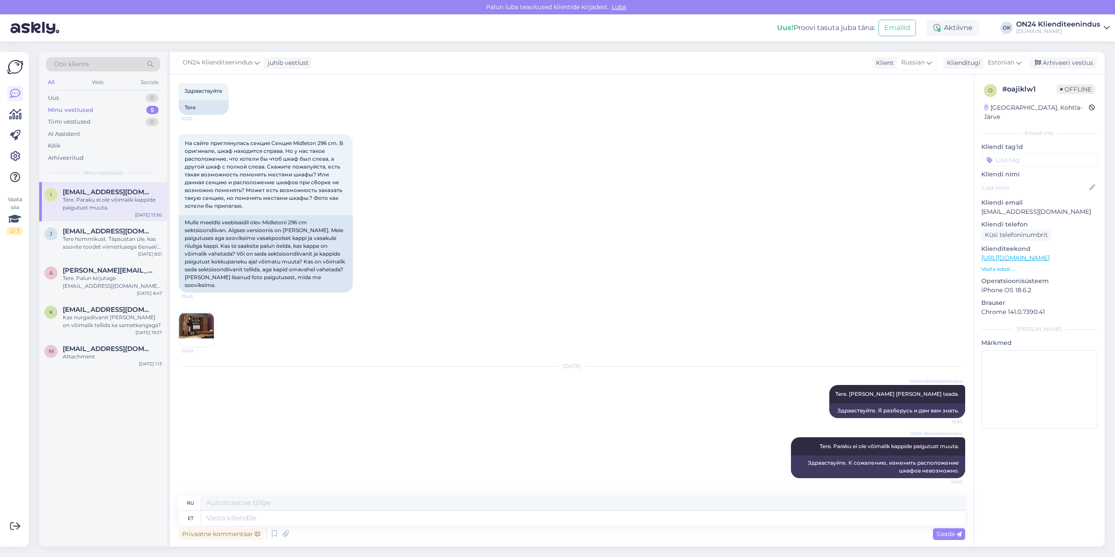 The width and height of the screenshot is (1115, 557). What do you see at coordinates (108, 349) in the screenshot?
I see `span: muthatha@mail.ru` at bounding box center [108, 349].